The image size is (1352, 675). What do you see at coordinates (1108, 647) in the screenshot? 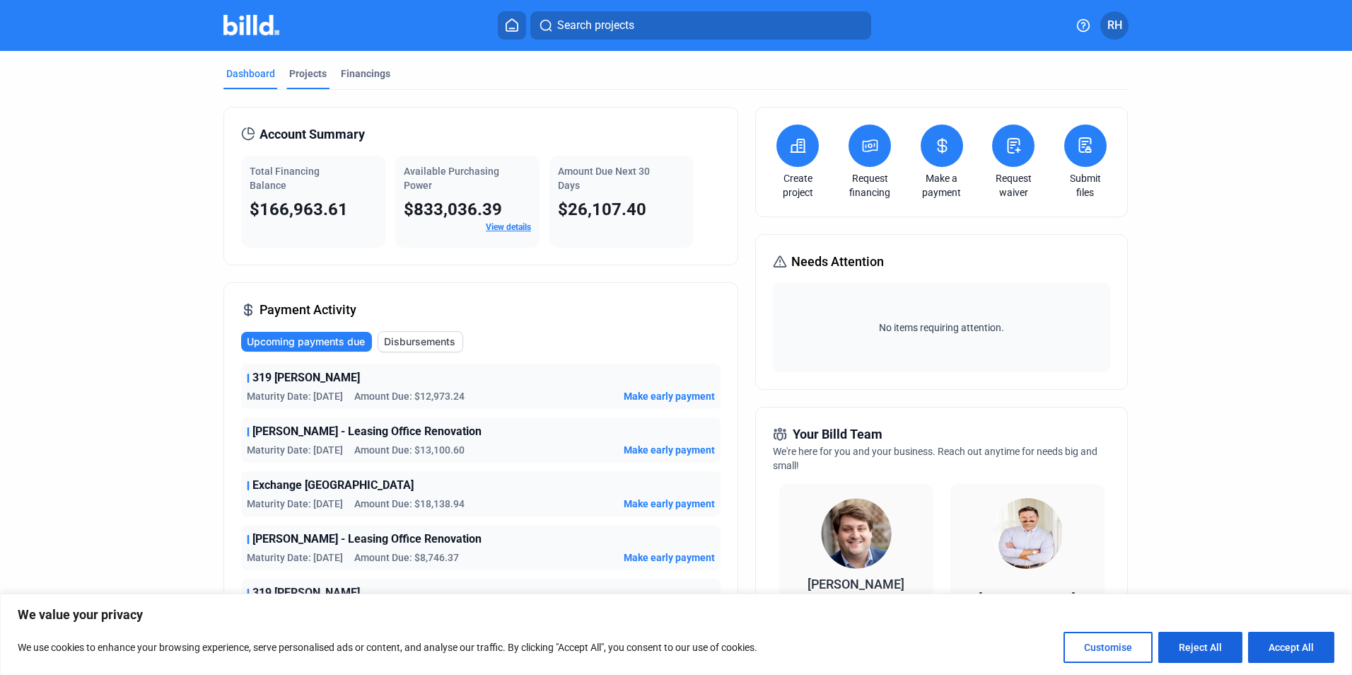
I see `button: Customise` at bounding box center [1108, 647].